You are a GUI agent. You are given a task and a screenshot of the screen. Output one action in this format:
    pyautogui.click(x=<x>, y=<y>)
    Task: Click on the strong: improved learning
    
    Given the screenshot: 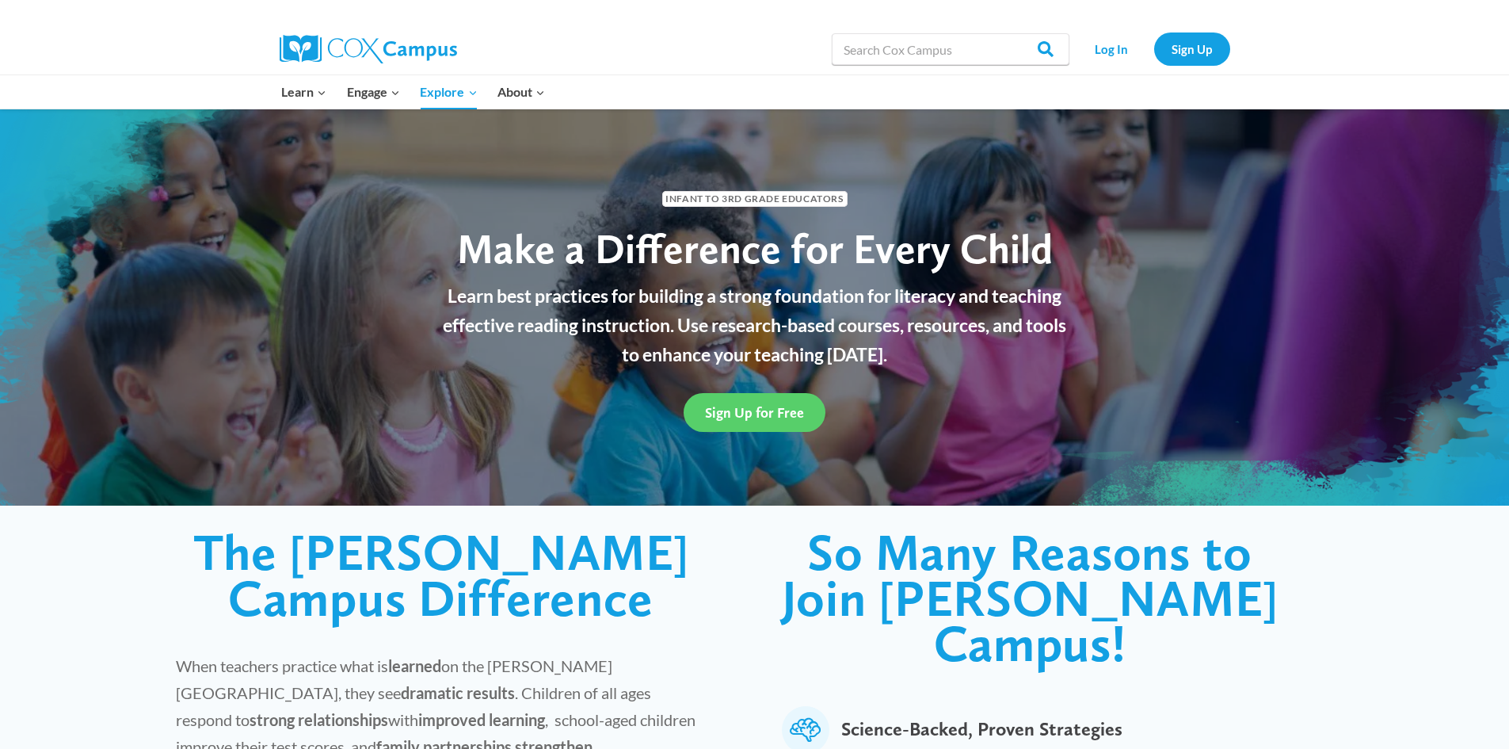 What is the action you would take?
    pyautogui.click(x=482, y=719)
    